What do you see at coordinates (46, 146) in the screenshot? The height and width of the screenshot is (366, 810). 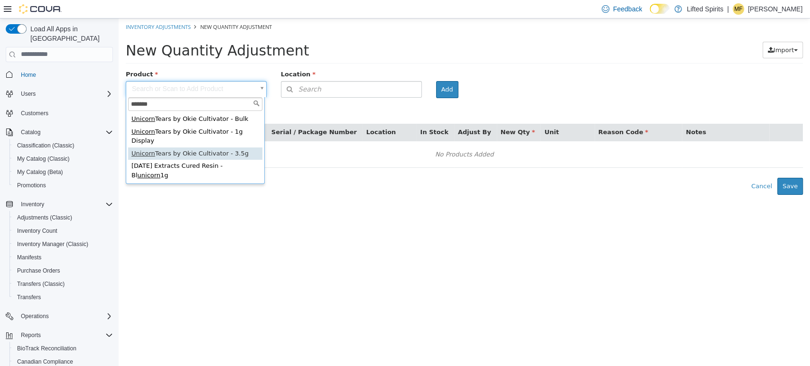 I see `a: Classification (Classic)` at bounding box center [46, 146].